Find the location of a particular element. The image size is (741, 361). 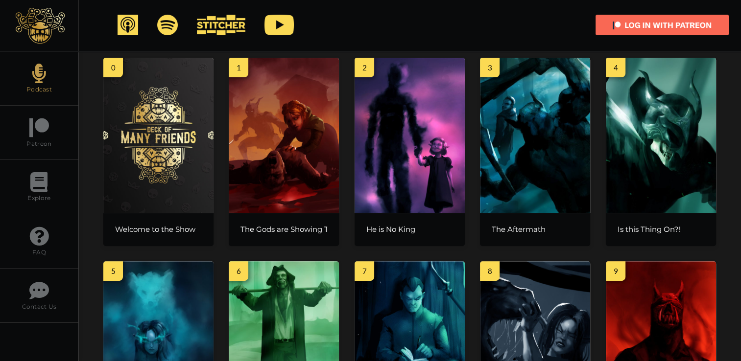

a: The Gods are Showing Their Faces is located at coordinates (303, 229).